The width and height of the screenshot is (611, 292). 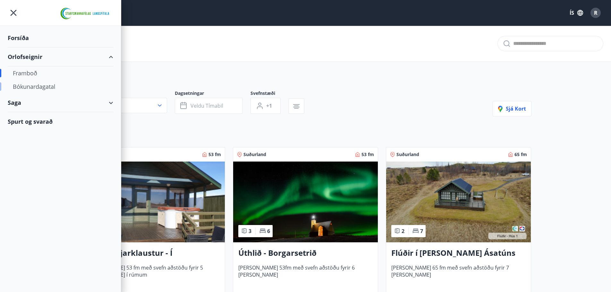 I want to click on div: Spurt og svarað, so click(x=60, y=122).